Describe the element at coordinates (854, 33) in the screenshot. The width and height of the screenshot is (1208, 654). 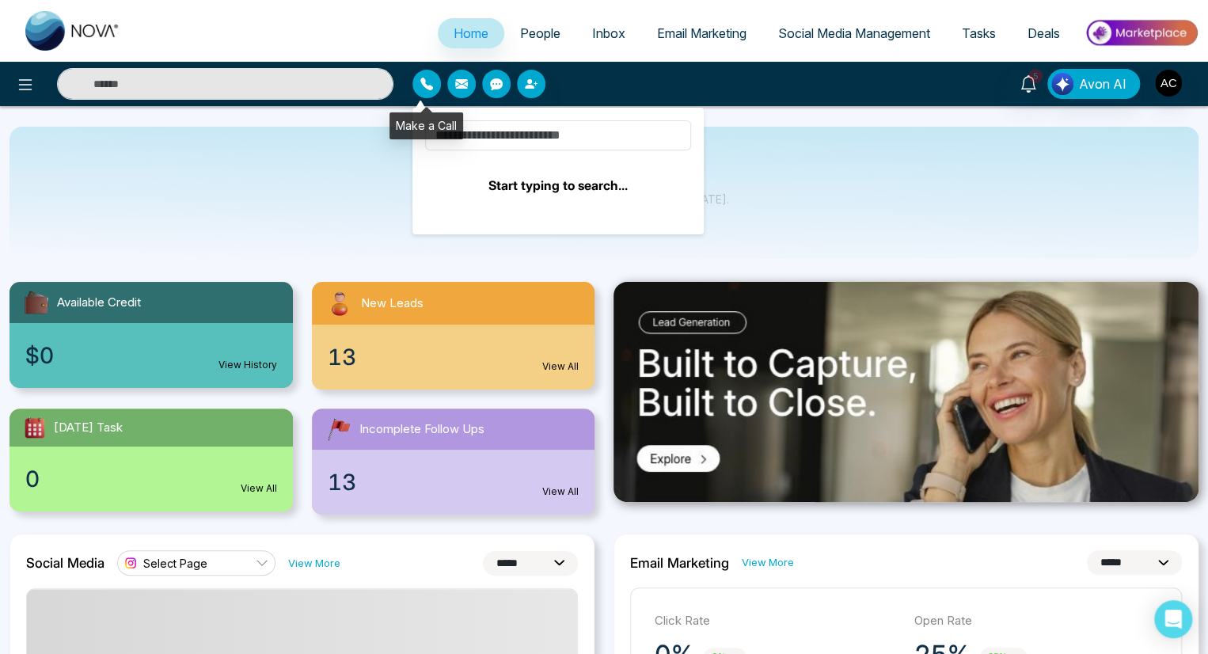
I see `span: Social Media Management` at that location.